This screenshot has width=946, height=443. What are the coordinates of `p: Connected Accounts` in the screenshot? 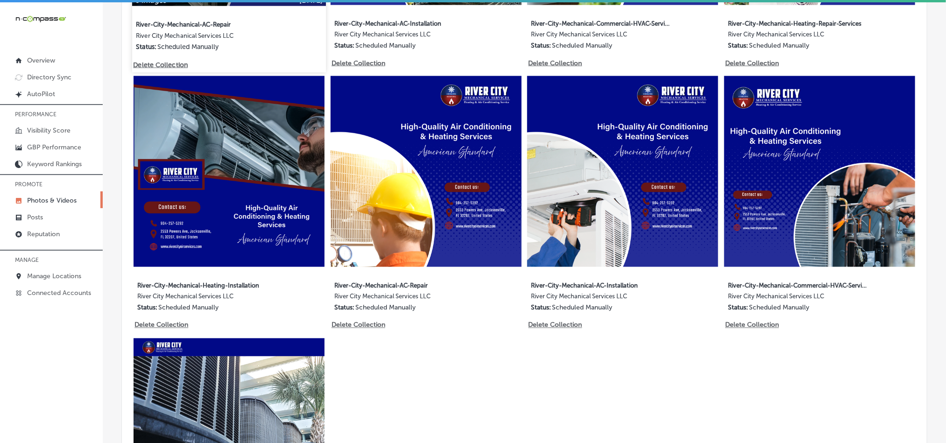 It's located at (59, 293).